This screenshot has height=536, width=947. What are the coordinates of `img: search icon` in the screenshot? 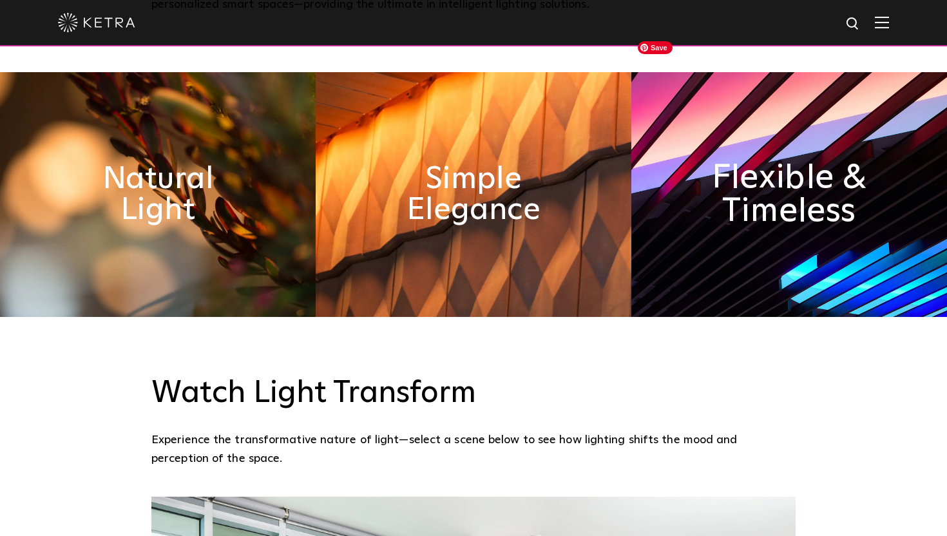 It's located at (853, 24).